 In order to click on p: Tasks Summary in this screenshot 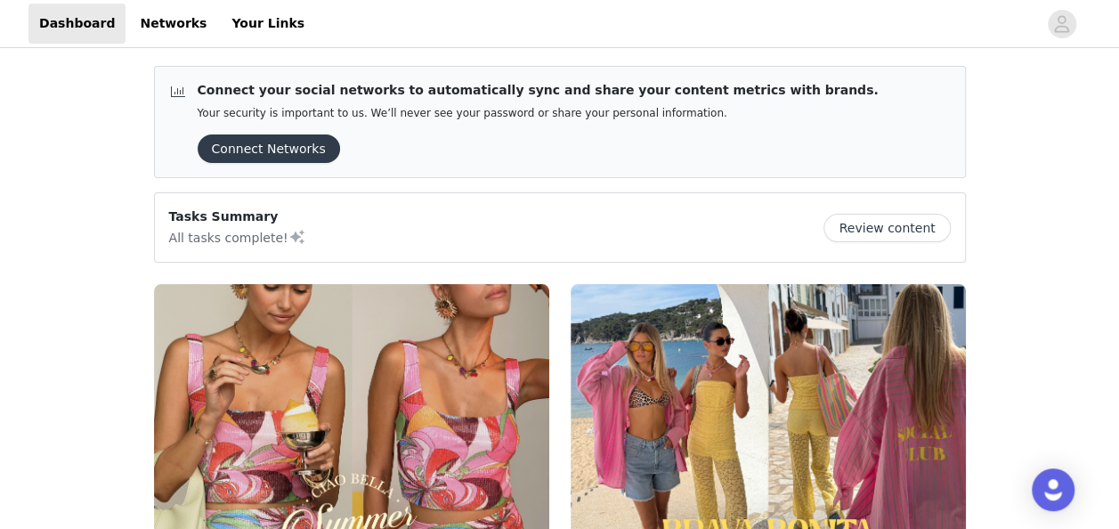, I will do `click(238, 216)`.